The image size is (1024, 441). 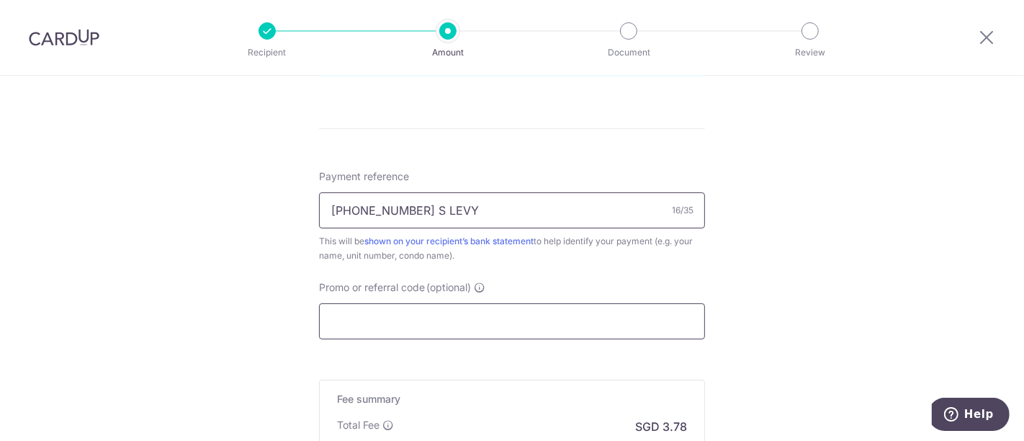 I want to click on a: shown on your recipient’s bank statement, so click(x=449, y=240).